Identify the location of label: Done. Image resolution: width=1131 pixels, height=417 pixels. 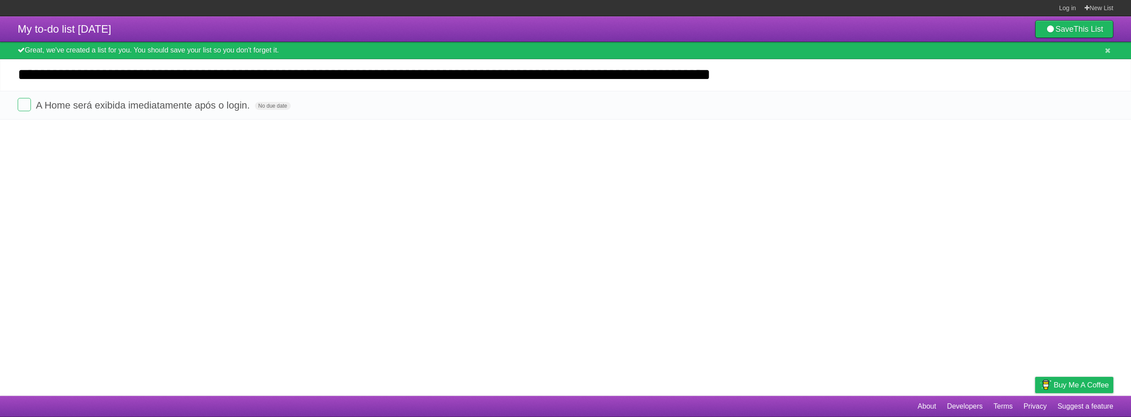
(24, 105).